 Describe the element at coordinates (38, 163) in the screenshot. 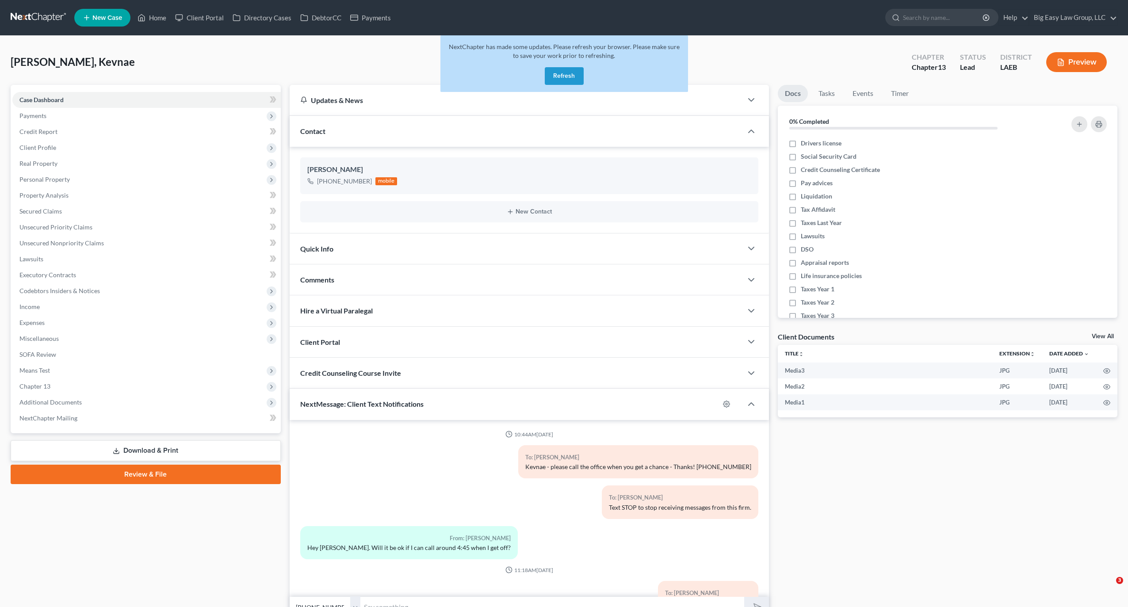

I see `span: Real Property` at that location.